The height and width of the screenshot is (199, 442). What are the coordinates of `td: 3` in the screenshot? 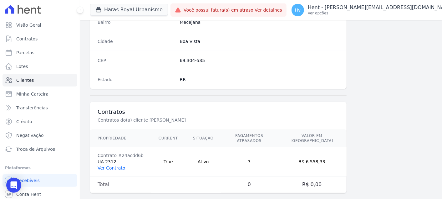 It's located at (249, 161).